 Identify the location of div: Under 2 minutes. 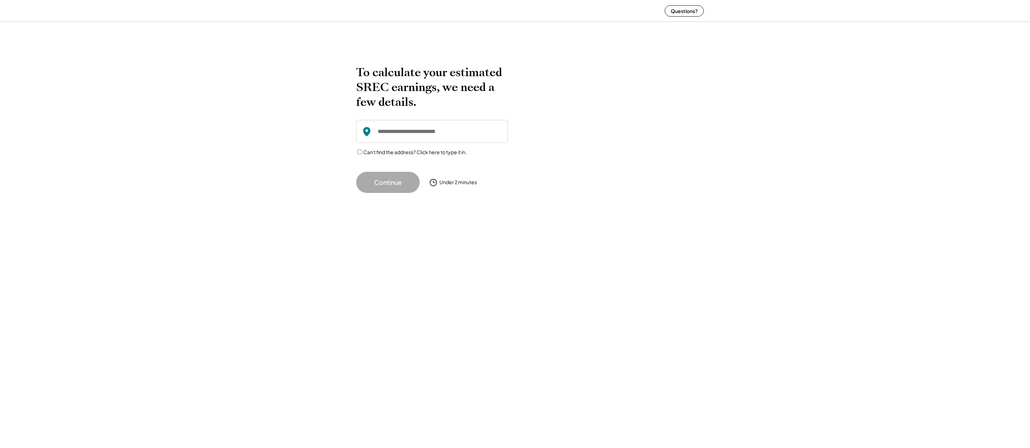
(458, 183).